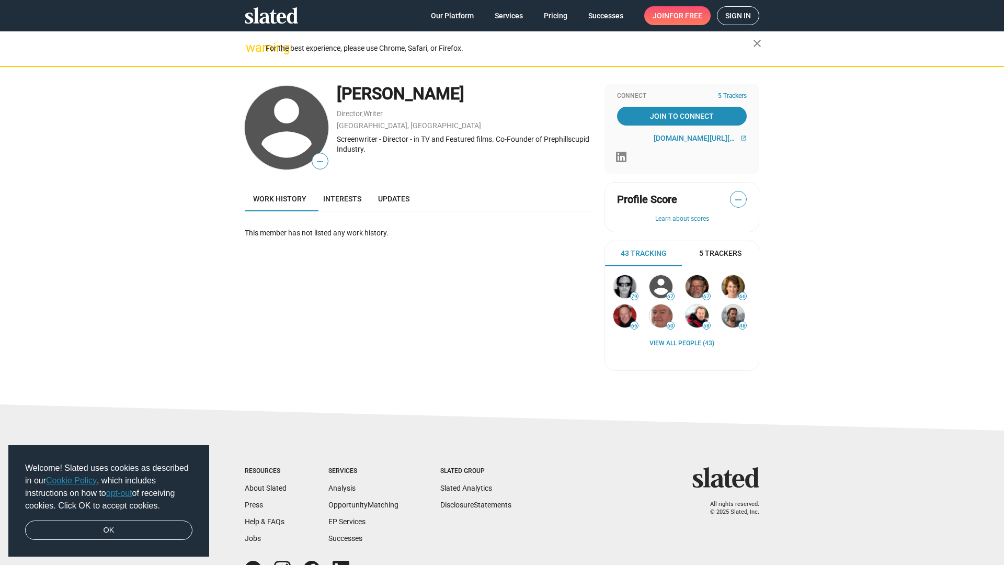  I want to click on a: EP Services, so click(347, 521).